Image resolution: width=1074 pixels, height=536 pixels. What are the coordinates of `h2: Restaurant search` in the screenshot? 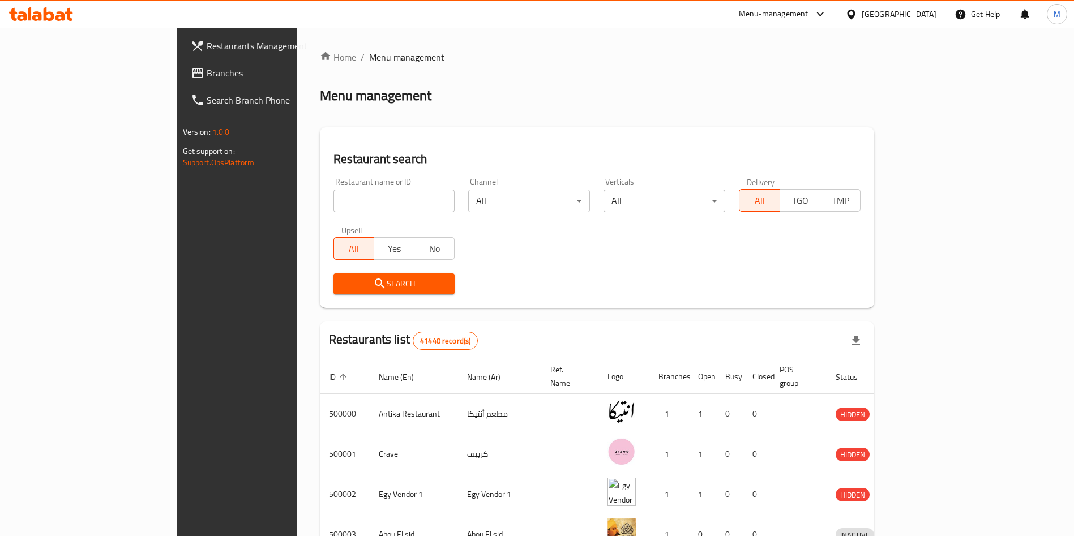 It's located at (597, 159).